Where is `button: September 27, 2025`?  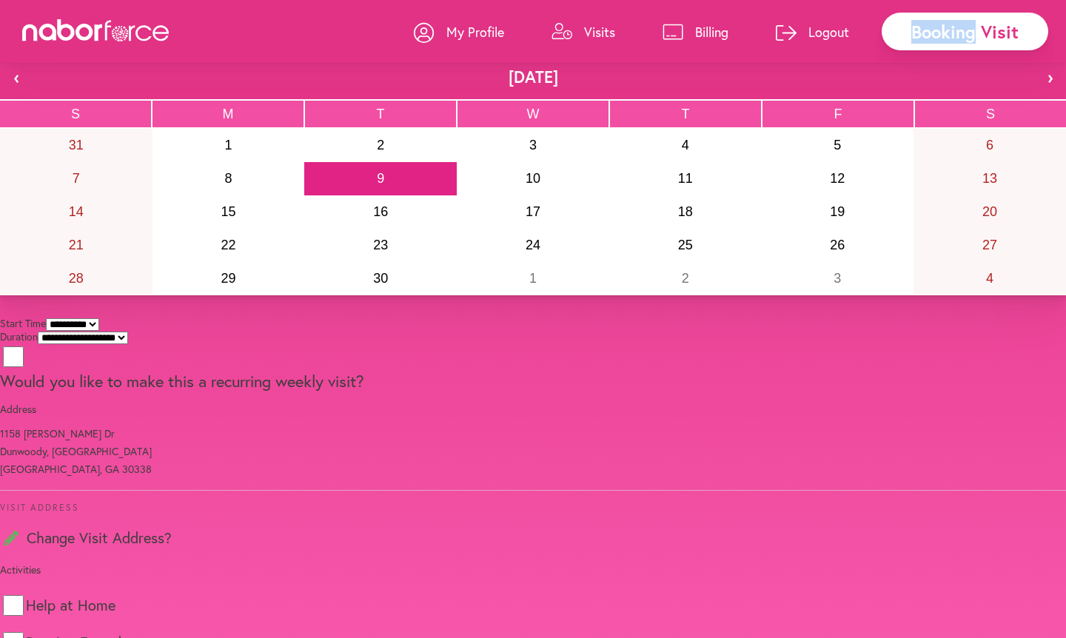 button: September 27, 2025 is located at coordinates (990, 245).